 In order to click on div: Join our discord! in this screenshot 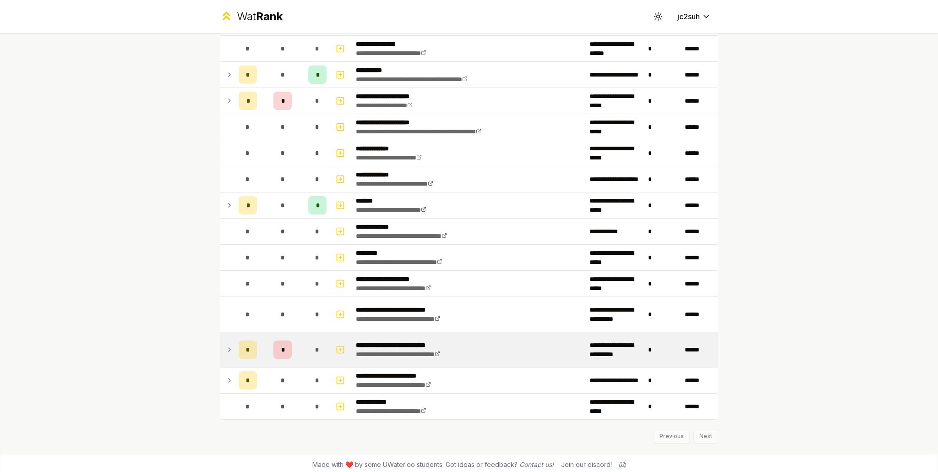, I will do `click(586, 464)`.